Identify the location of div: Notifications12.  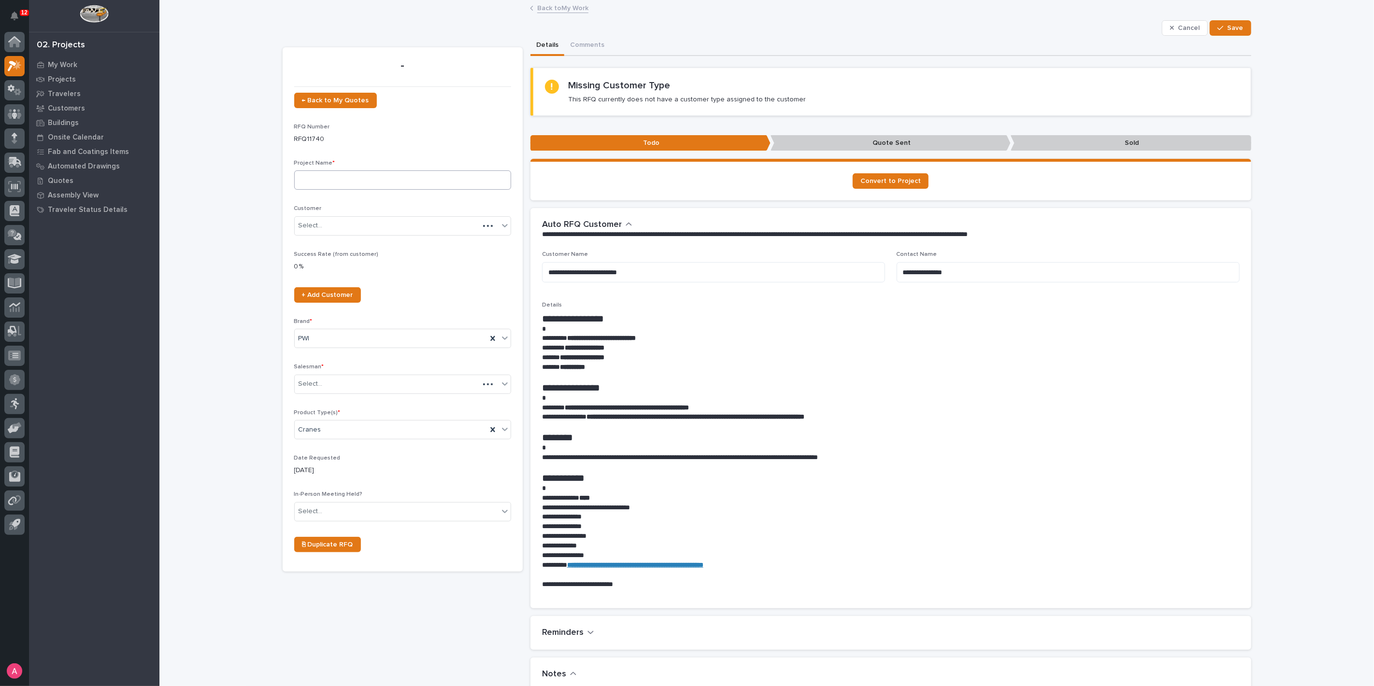
(18, 19).